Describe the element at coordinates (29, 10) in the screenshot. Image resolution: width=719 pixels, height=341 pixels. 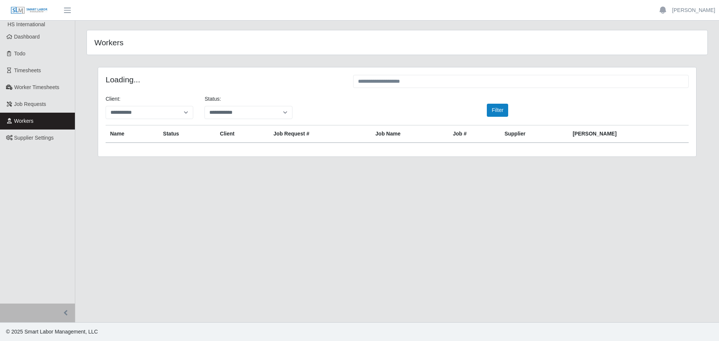
I see `img: SLM Logo` at that location.